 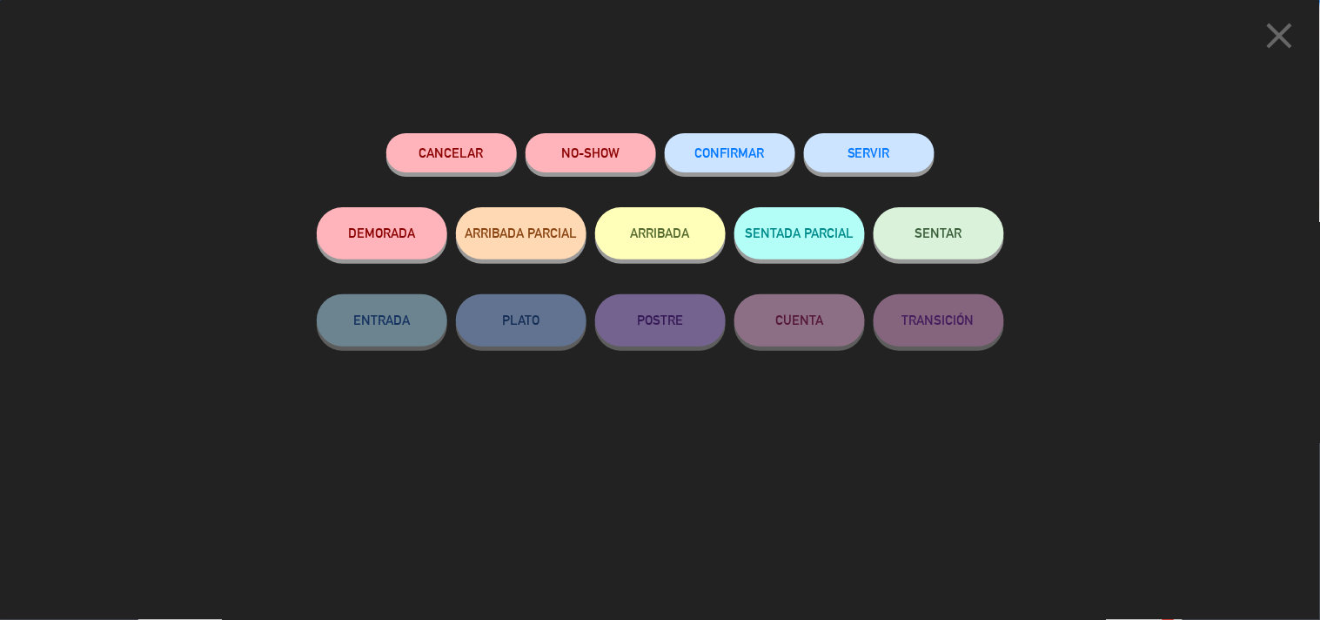 What do you see at coordinates (382, 233) in the screenshot?
I see `button: DEMORADA` at bounding box center [382, 233].